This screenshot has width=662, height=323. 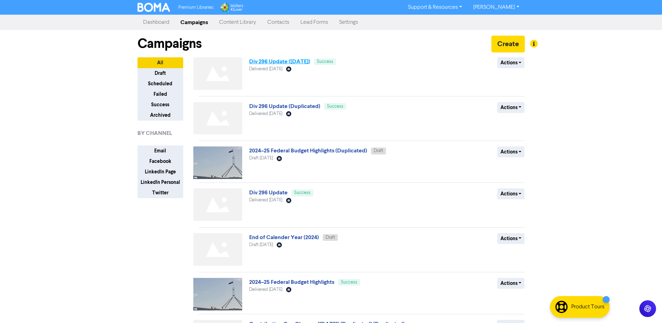 I want to click on img: Wolters Kluwer, so click(x=231, y=7).